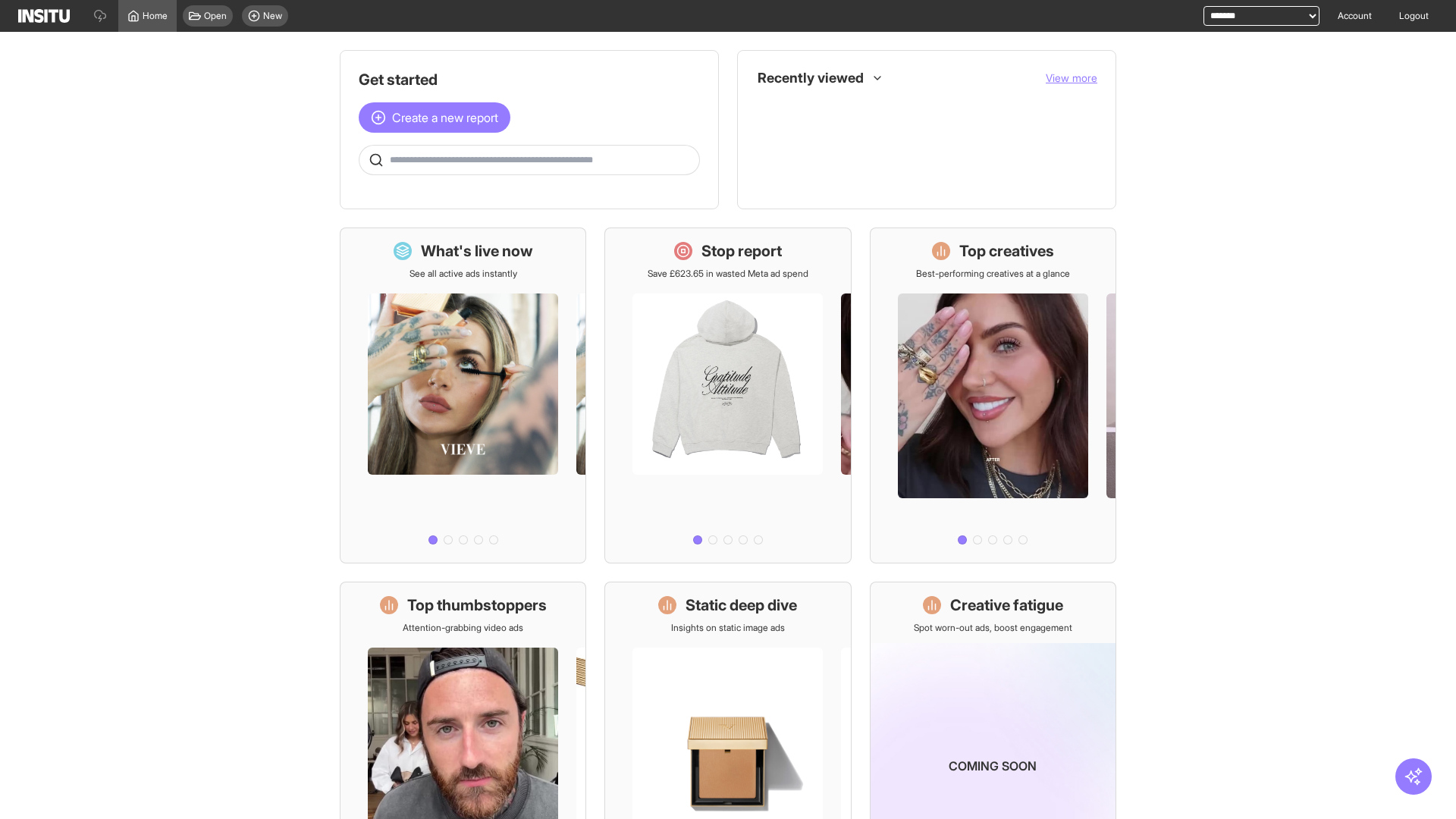 The image size is (1456, 819). I want to click on h1: Top thumbstoppers, so click(477, 605).